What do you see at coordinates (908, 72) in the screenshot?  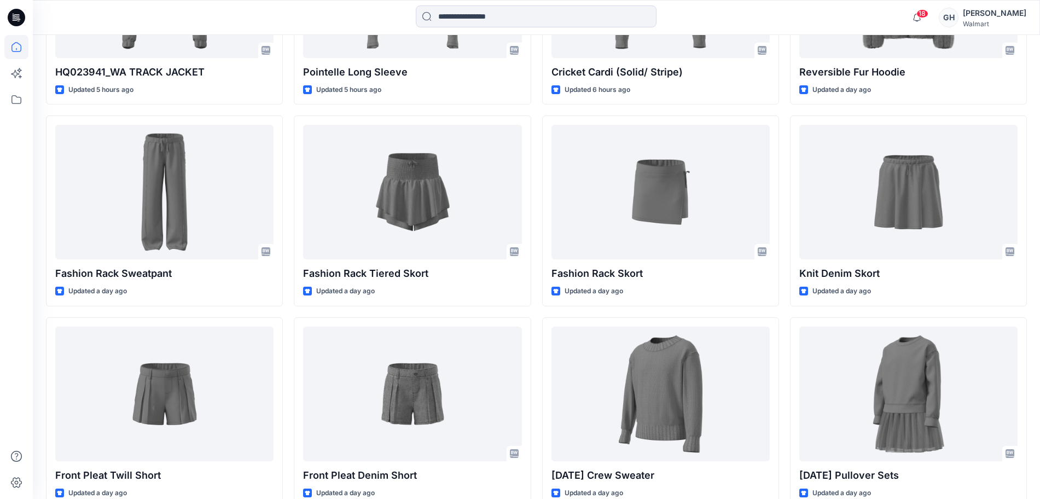 I see `p: Reversible Fur Hoodie` at bounding box center [908, 72].